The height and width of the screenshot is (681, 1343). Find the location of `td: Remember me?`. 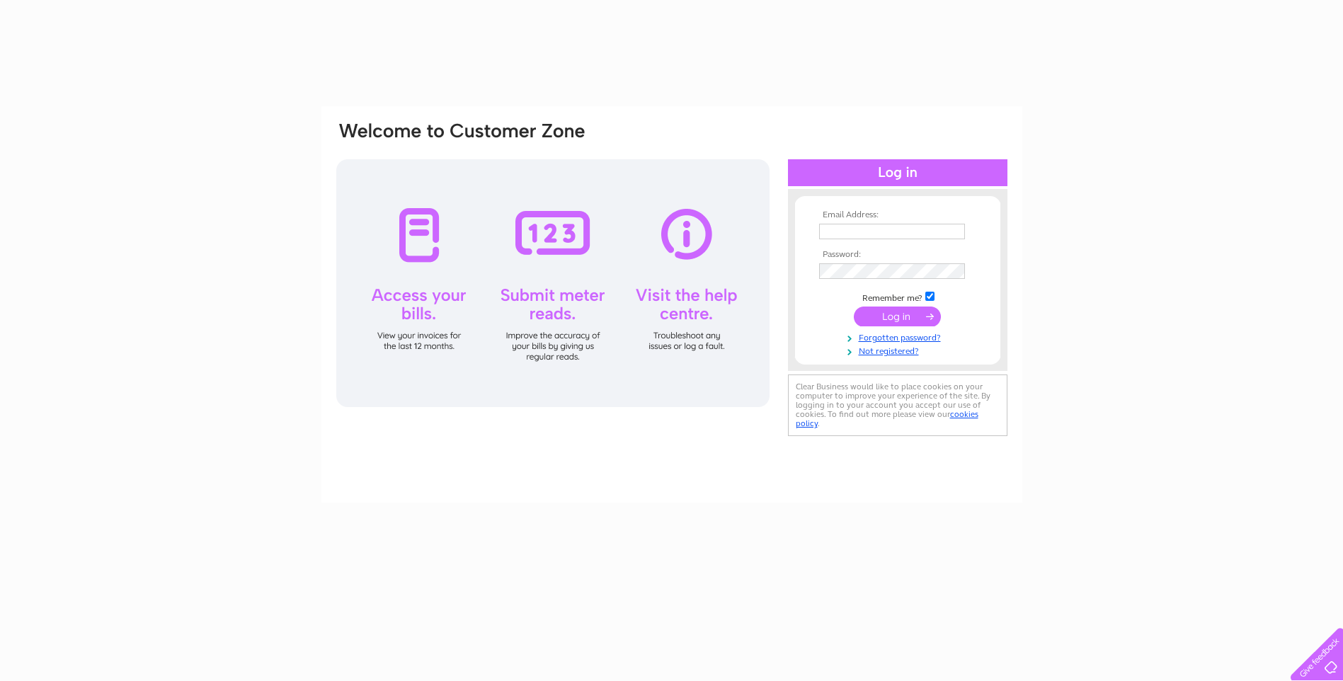

td: Remember me? is located at coordinates (898, 297).